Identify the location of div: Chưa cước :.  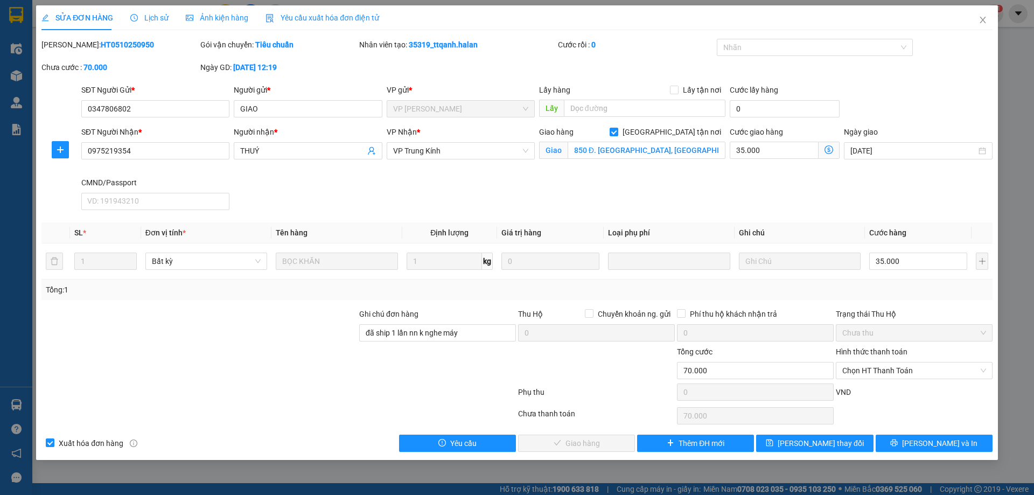
(120, 67).